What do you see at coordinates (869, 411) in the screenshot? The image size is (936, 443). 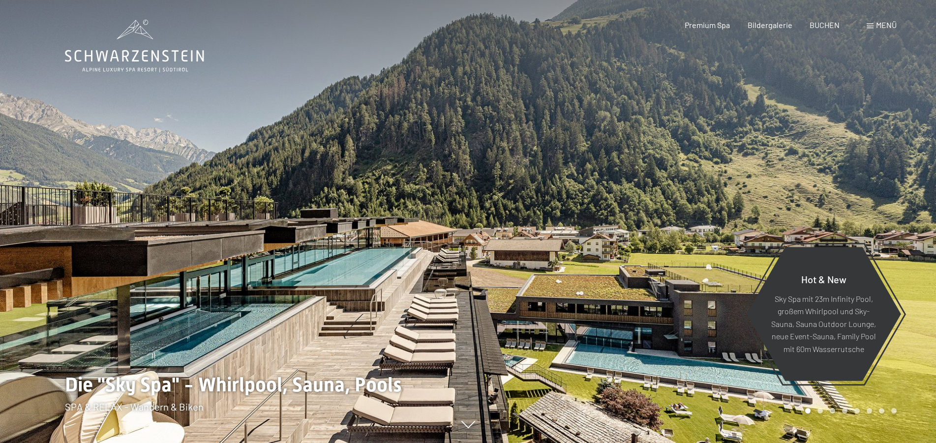 I see `div: Carousel Page 6` at bounding box center [869, 411].